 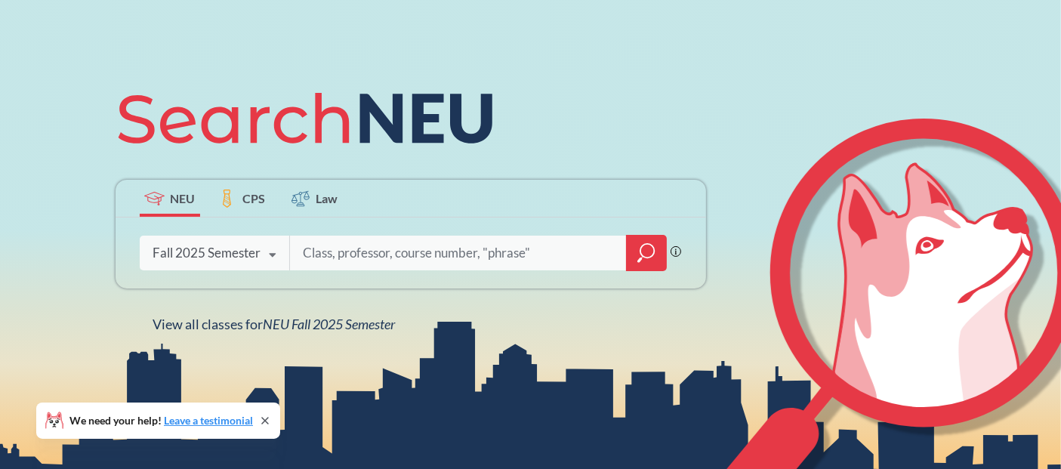 What do you see at coordinates (207, 253) in the screenshot?
I see `div: Fall 2025 Semester` at bounding box center [207, 253].